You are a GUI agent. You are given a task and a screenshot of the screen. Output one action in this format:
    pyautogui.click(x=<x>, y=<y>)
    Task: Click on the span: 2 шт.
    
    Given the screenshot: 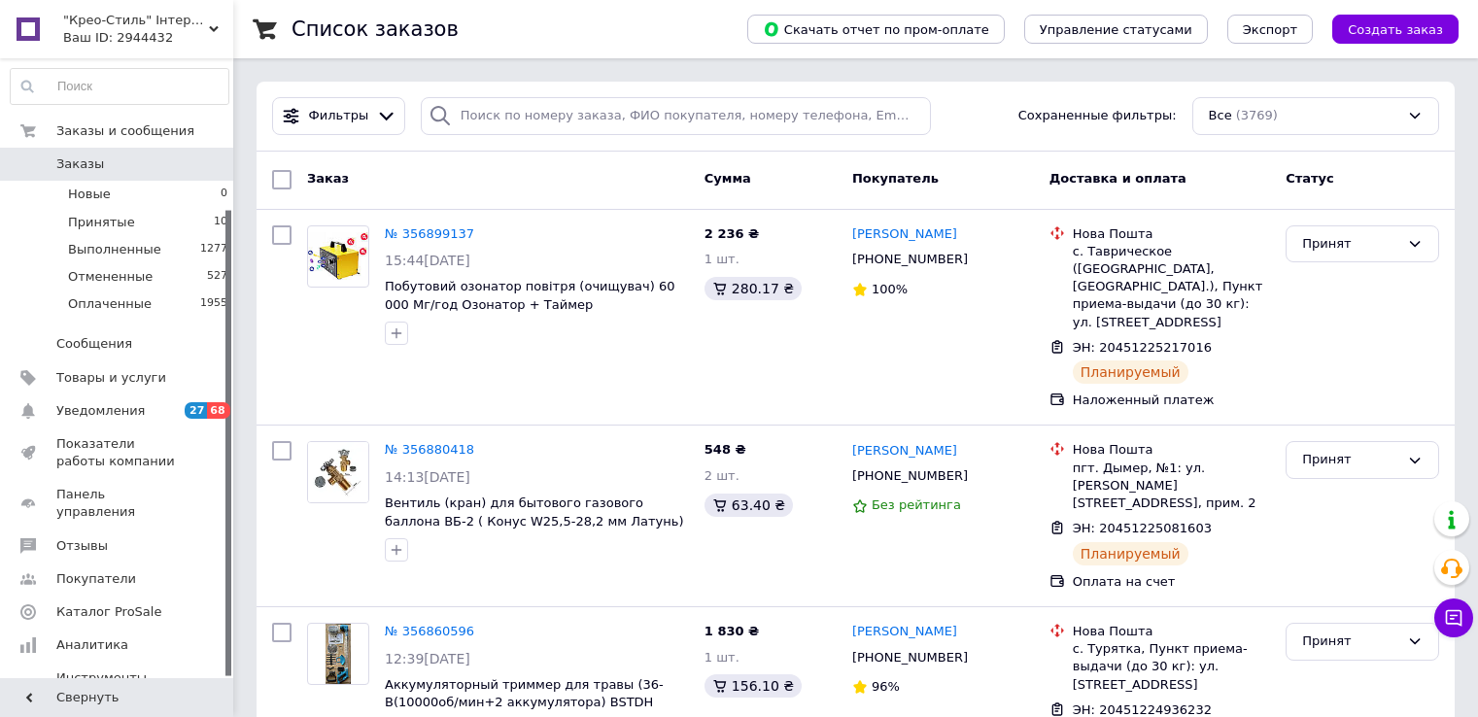 What is the action you would take?
    pyautogui.click(x=722, y=475)
    